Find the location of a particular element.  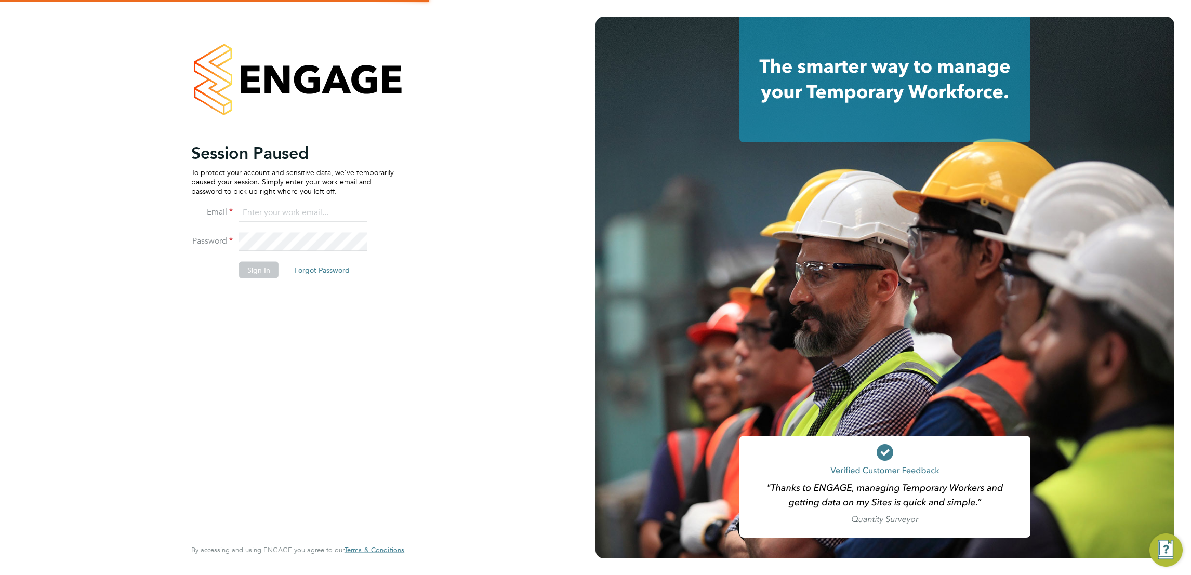

input: Enter your work email... is located at coordinates (303, 213).